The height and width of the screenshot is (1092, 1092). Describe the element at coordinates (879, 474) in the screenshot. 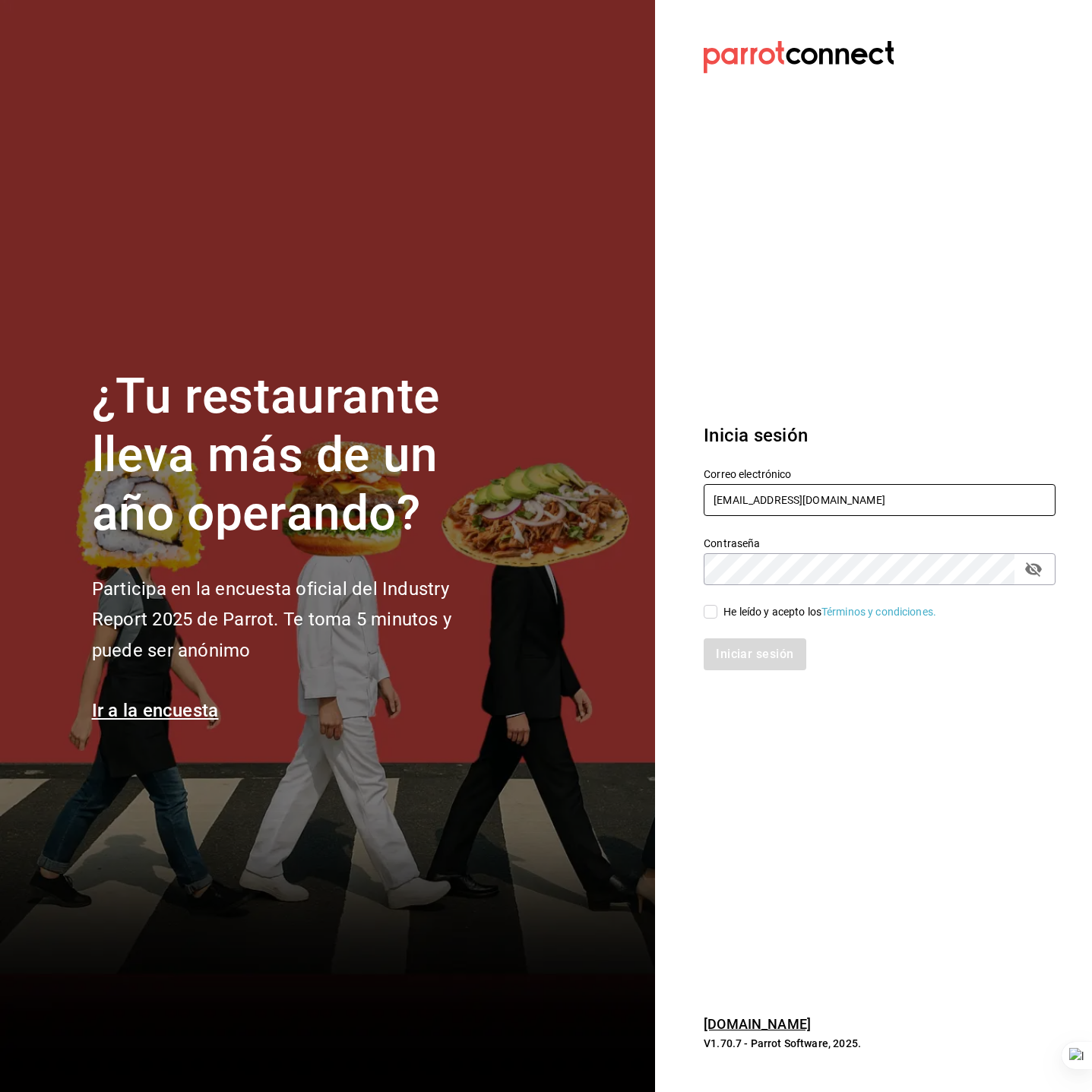

I see `label: Correo electrónico` at that location.